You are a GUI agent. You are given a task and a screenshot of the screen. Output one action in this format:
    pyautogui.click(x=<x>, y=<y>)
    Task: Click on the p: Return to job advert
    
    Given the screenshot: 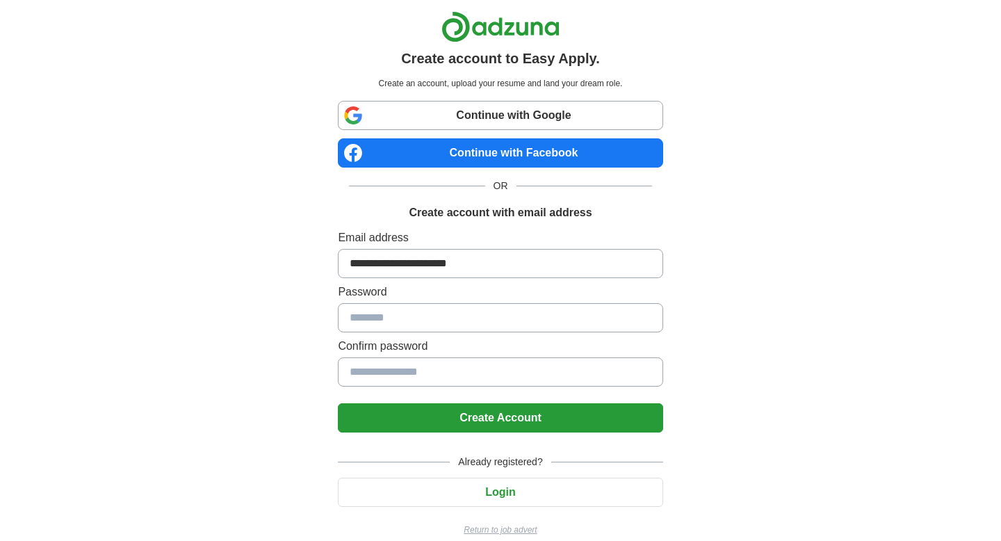 What is the action you would take?
    pyautogui.click(x=500, y=530)
    